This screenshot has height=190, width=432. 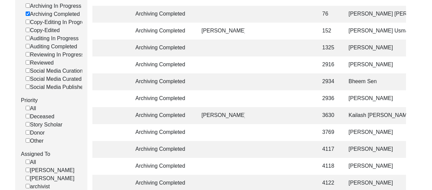 What do you see at coordinates (28, 132) in the screenshot?
I see `input: Donor` at bounding box center [28, 132].